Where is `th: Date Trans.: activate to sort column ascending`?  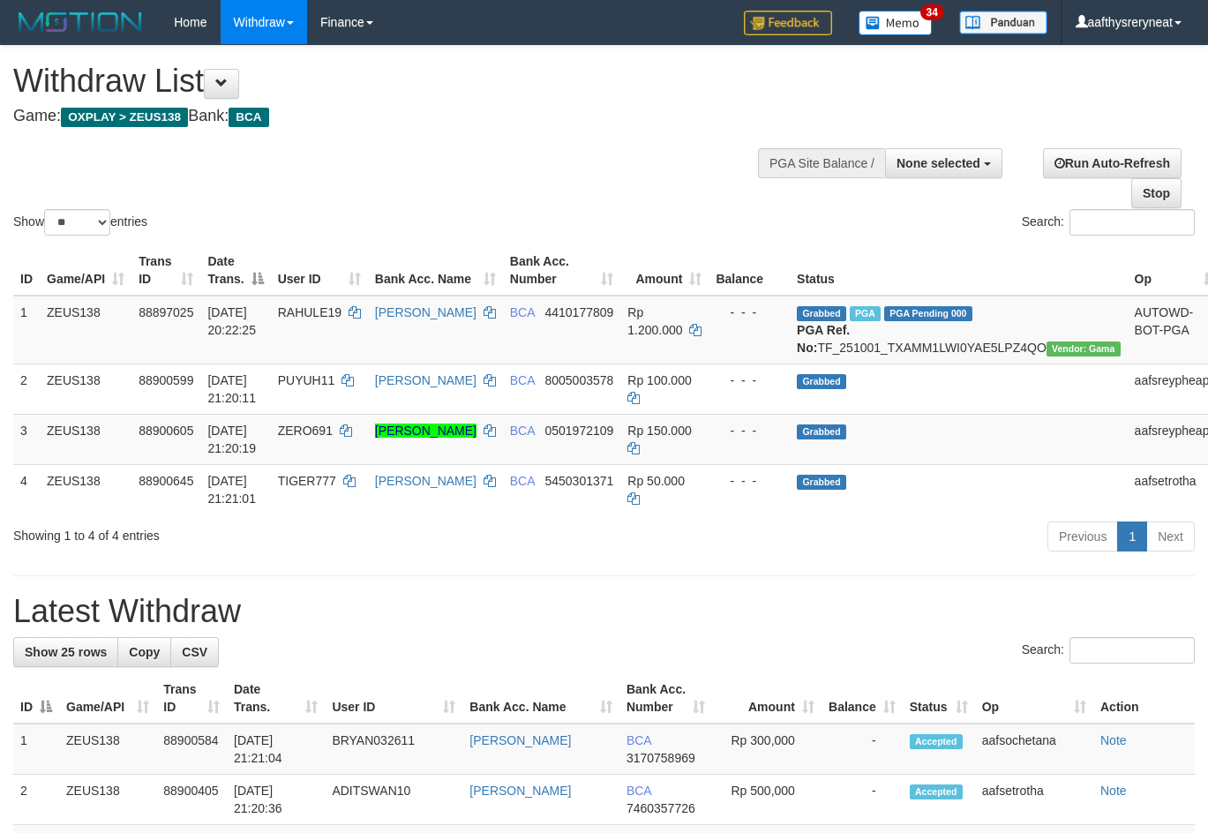 th: Date Trans.: activate to sort column ascending is located at coordinates (275, 698).